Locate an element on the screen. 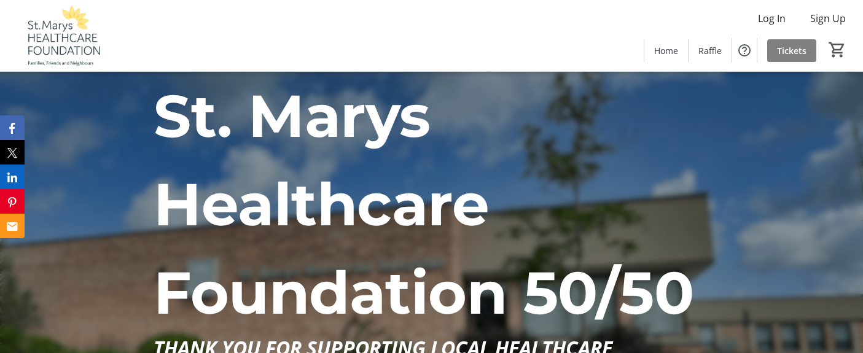 The image size is (863, 353). button: Cart is located at coordinates (838, 50).